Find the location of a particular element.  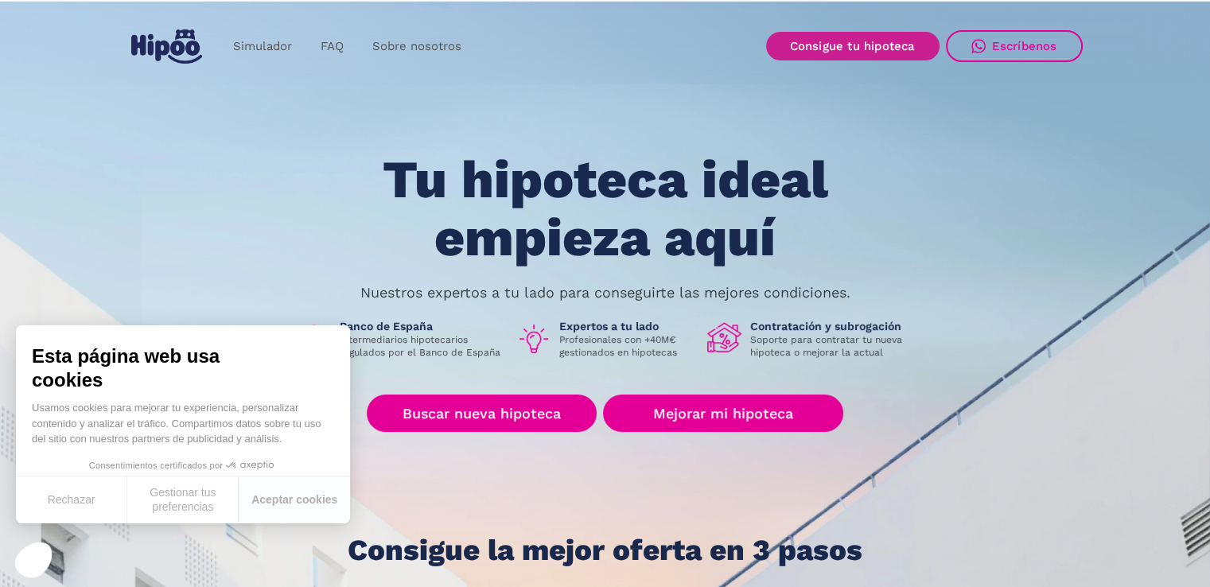

p: Nuestros expertos a tu lado para conseguirte las mejores condiciones. is located at coordinates (605, 293).